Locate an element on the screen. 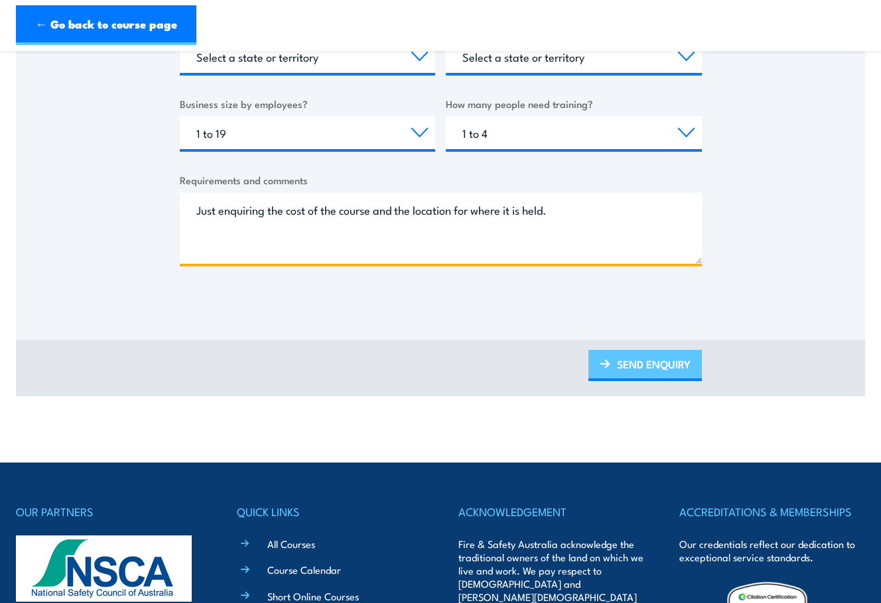  label: How many people need training? is located at coordinates (574, 103).